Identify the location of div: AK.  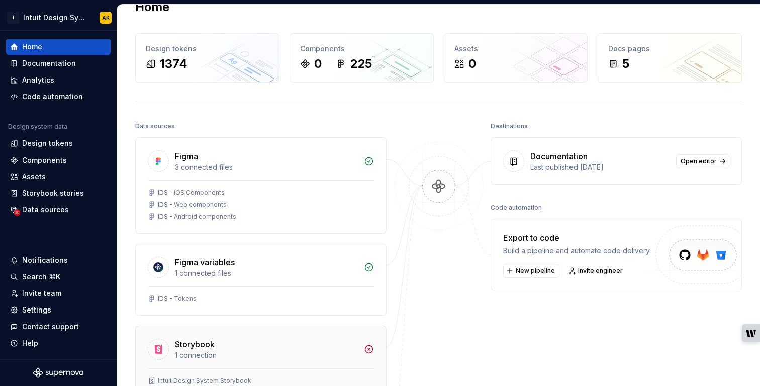
(106, 18).